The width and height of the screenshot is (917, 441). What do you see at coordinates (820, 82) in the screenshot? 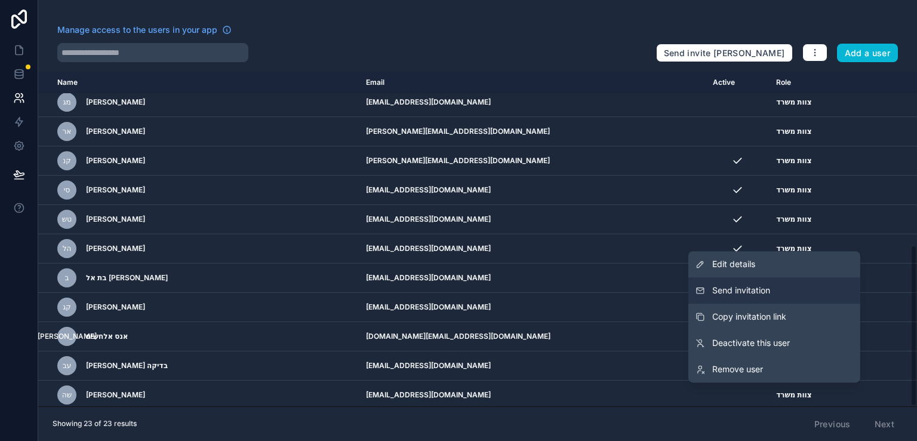
I see `th: Role` at bounding box center [820, 82].